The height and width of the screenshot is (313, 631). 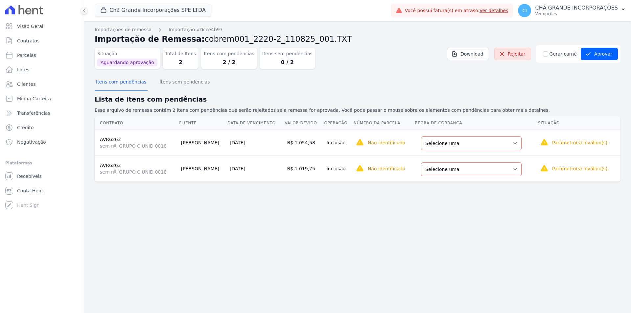 I want to click on span: Conta Hent, so click(x=30, y=191).